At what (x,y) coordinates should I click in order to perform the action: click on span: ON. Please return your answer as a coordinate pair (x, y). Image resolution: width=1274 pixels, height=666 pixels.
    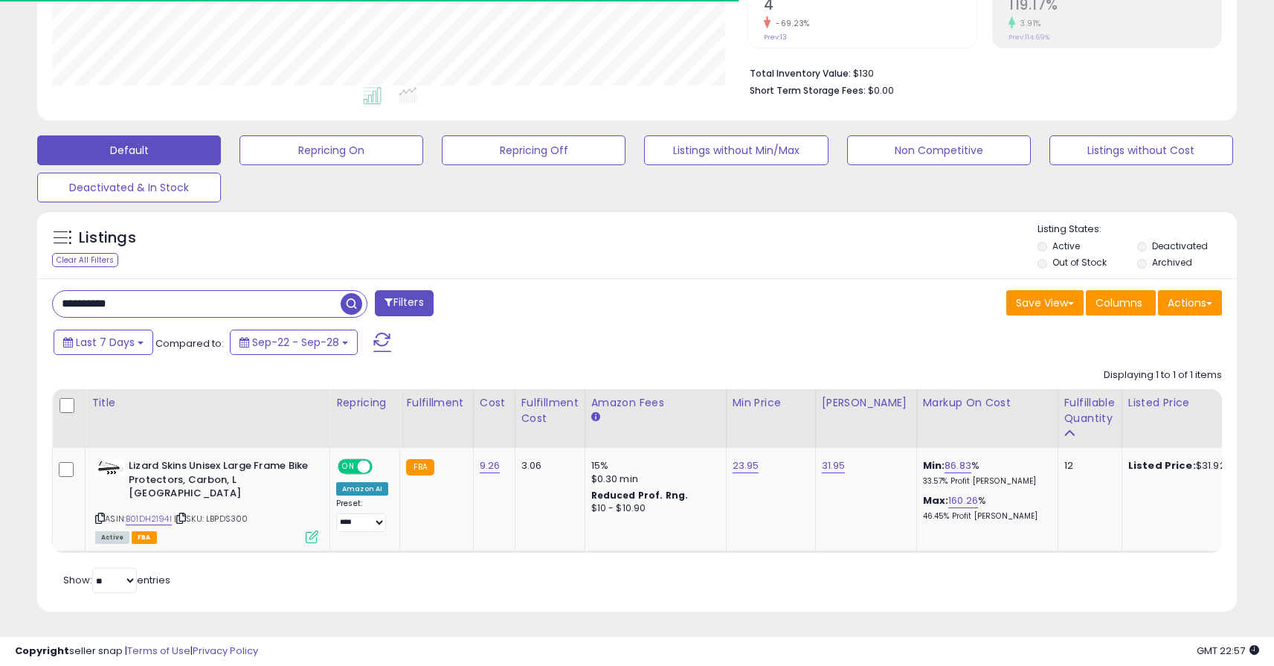
    Looking at the image, I should click on (348, 466).